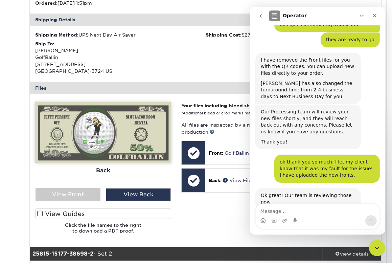 The height and width of the screenshot is (263, 392). I want to click on span: Back:, so click(215, 180).